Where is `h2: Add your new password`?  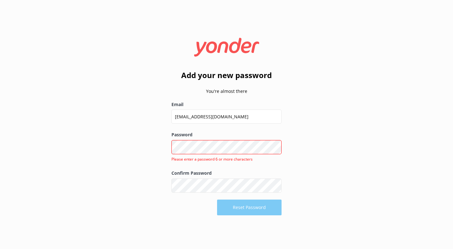
h2: Add your new password is located at coordinates (227, 75).